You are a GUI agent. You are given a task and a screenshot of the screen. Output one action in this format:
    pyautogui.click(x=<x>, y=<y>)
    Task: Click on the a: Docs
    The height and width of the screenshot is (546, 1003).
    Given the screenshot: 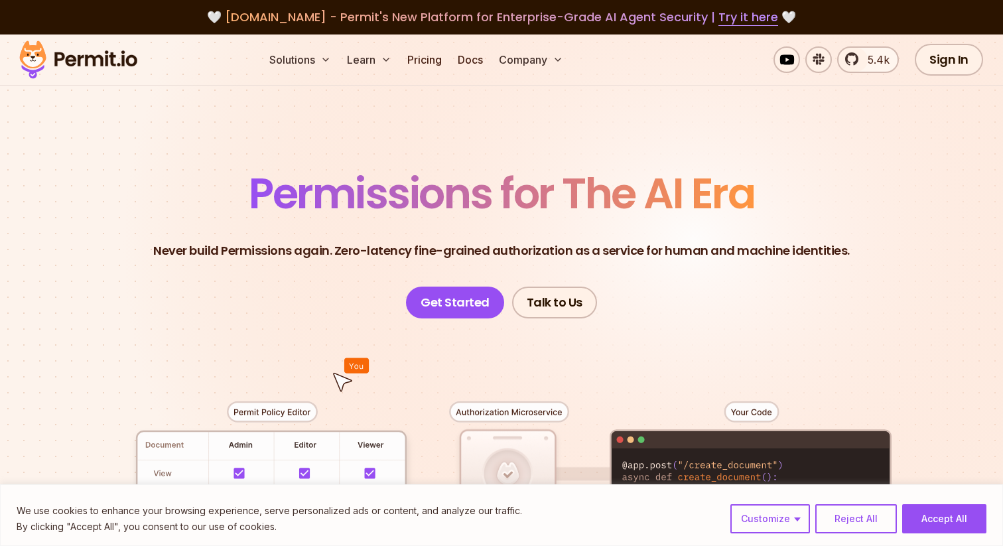 What is the action you would take?
    pyautogui.click(x=470, y=60)
    